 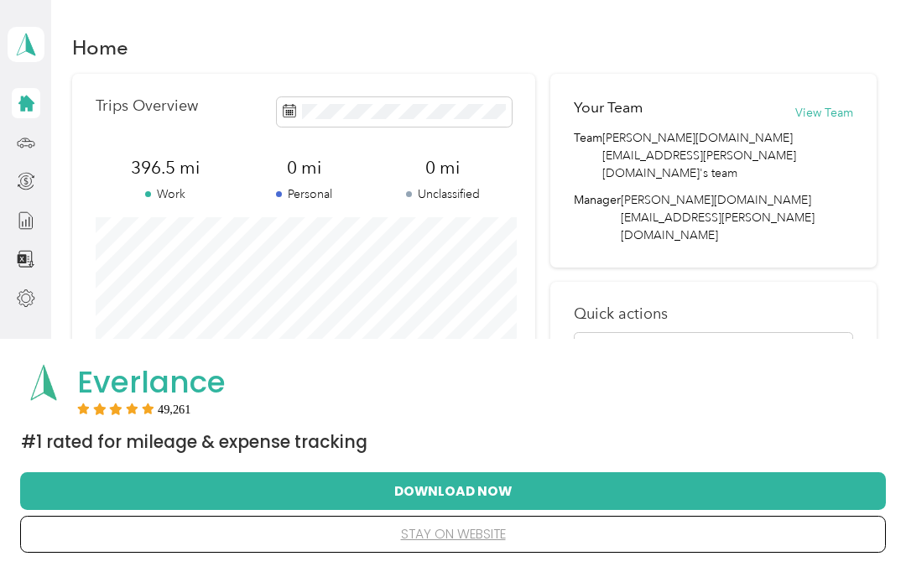 What do you see at coordinates (174, 409) in the screenshot?
I see `span: User reviews count` at bounding box center [174, 409].